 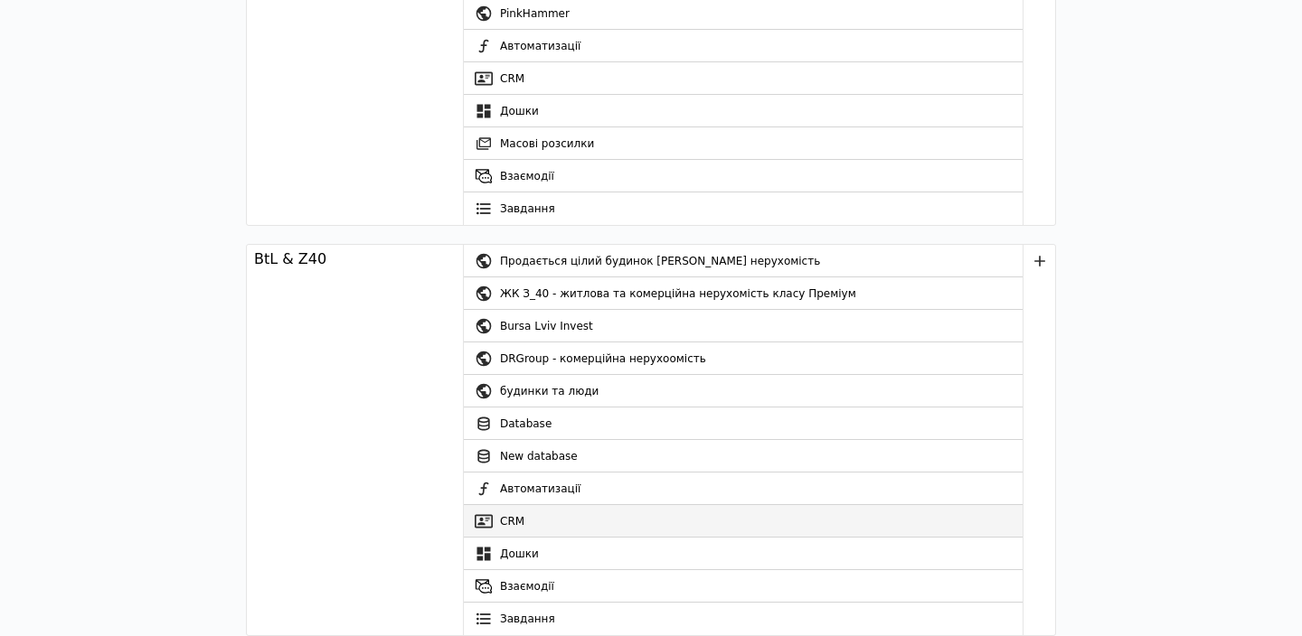 What do you see at coordinates (761, 326) in the screenshot?
I see `div: Bursa Lviv Invest` at bounding box center [761, 326].